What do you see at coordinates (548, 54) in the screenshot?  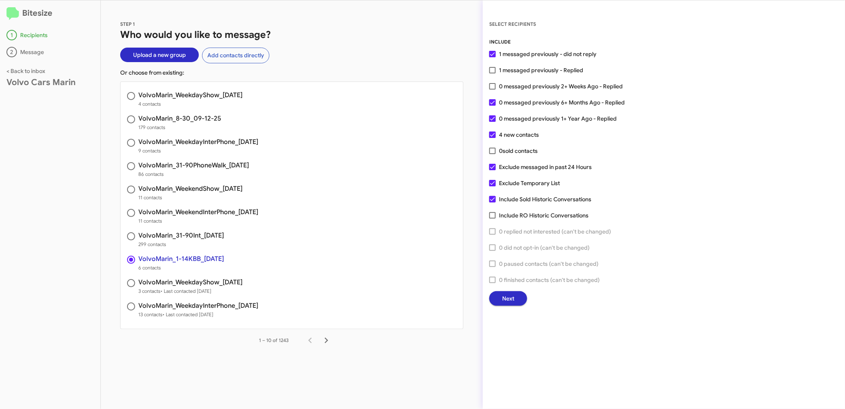 I see `span: 1 messaged previously - did not reply` at bounding box center [548, 54].